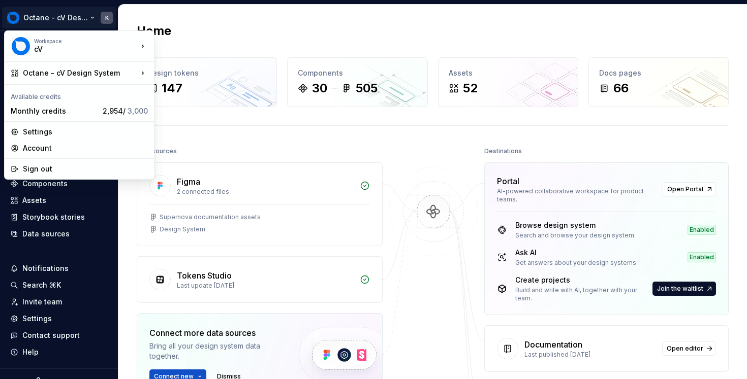  What do you see at coordinates (80, 73) in the screenshot?
I see `div: Octane - cV Design System` at bounding box center [80, 73].